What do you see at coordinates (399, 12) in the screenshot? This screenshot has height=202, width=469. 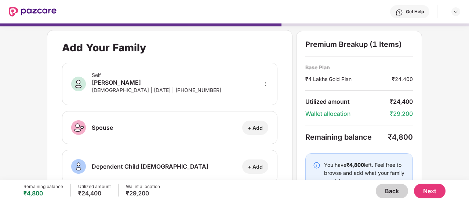 I see `img: svg+xml;base64,PHN2ZyBpZD0iSGVscC0zMngzMiIgeG1sbnM9Imh0dHA6Ly93d3cudzMub3JnLzIwMDAvc3ZnIiB3aWR0aD...` at bounding box center [399, 12].